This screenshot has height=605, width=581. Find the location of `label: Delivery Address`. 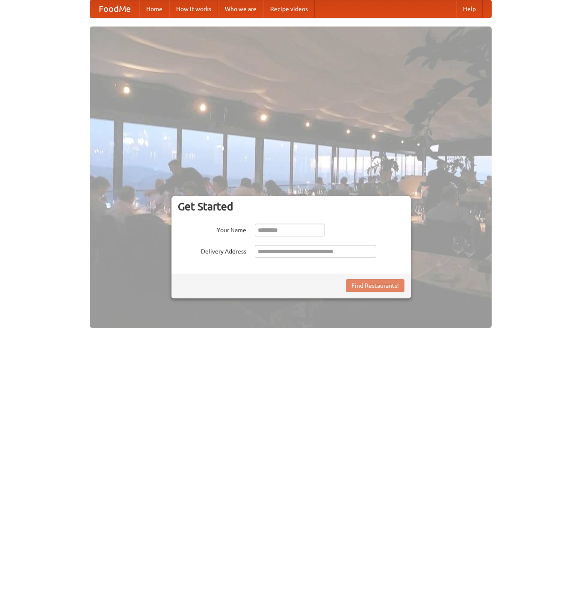

label: Delivery Address is located at coordinates (212, 250).